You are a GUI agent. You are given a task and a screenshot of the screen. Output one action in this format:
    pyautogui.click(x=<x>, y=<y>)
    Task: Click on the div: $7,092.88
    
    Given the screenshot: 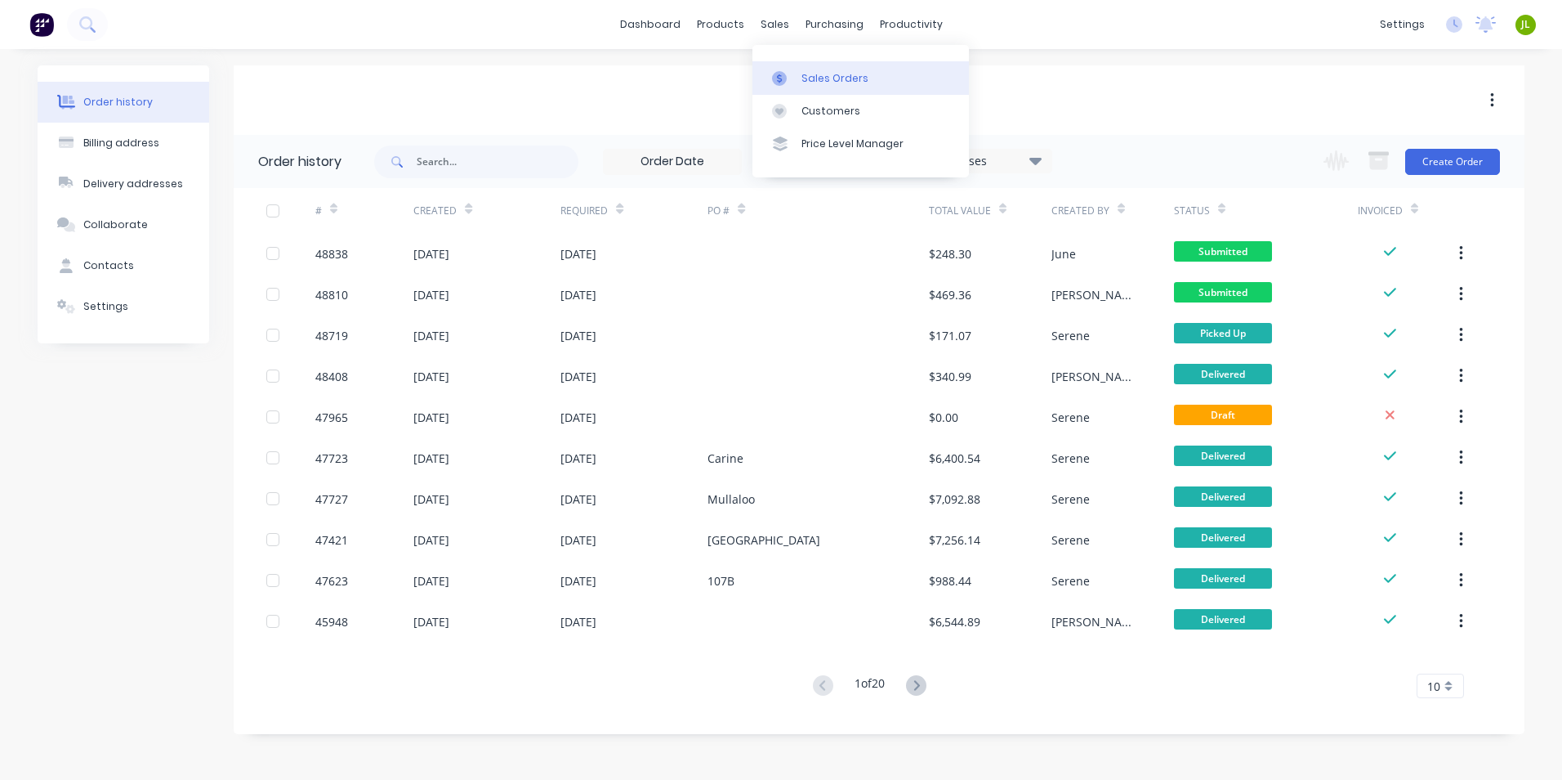 What is the action you would take?
    pyautogui.click(x=954, y=498)
    